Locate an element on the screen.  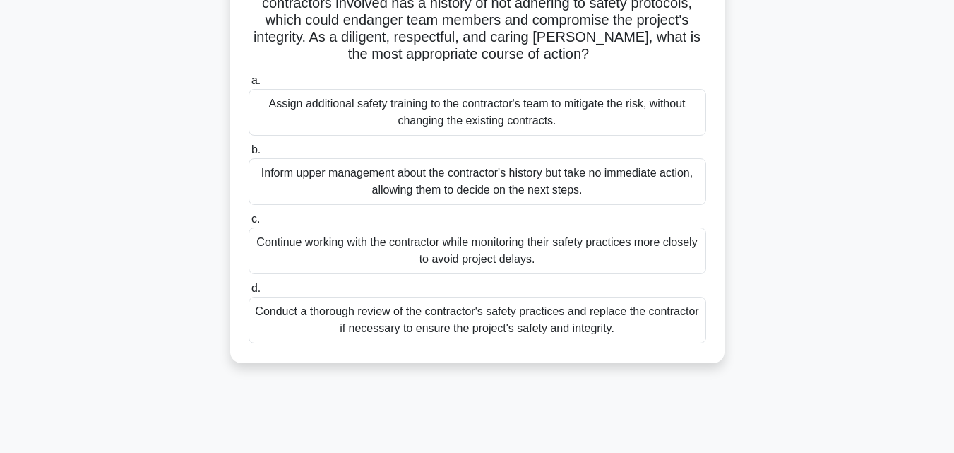
div: Continue working with the contractor while monitoring their safety practices more closely to avoi... is located at coordinates (478, 251).